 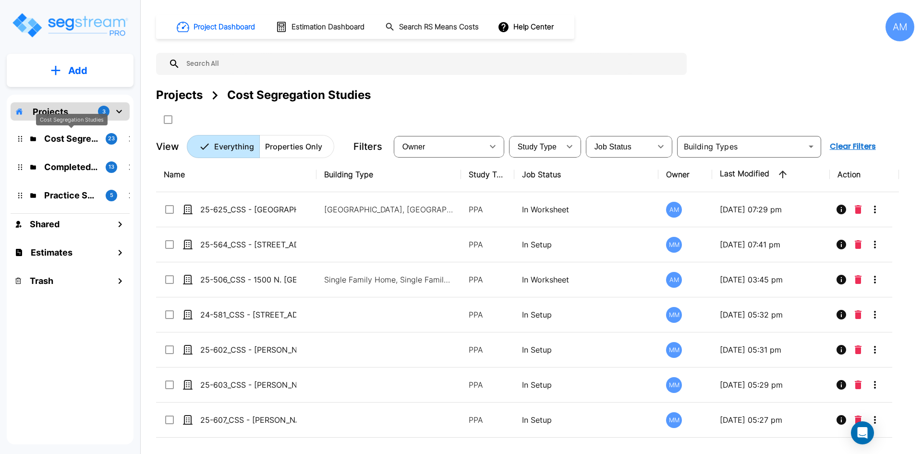 What do you see at coordinates (297, 146) in the screenshot?
I see `button: Properties Only` at bounding box center [297, 146].